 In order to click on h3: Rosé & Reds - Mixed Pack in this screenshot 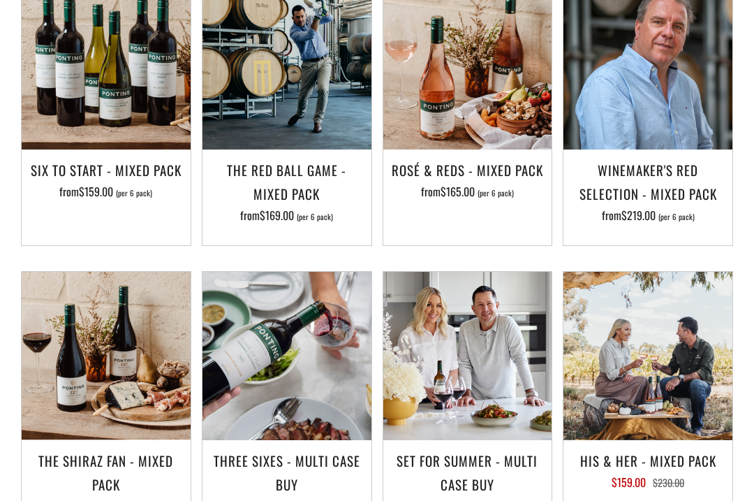, I will do `click(468, 170)`.